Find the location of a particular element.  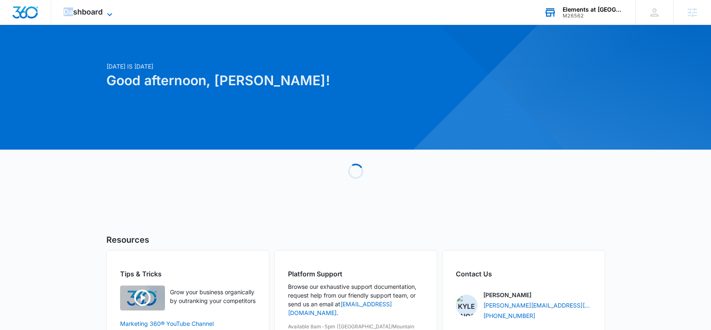

h2: Contact Us is located at coordinates (524, 274).